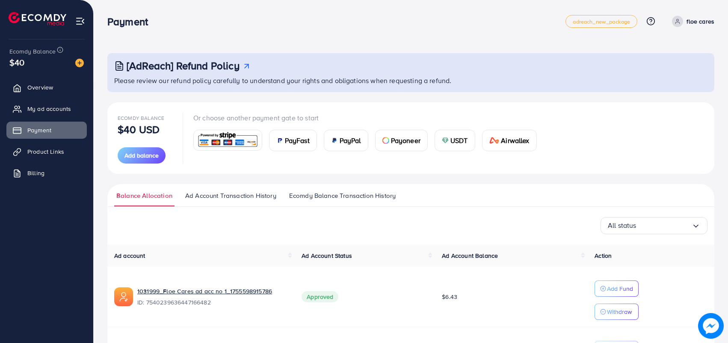 The image size is (728, 343). I want to click on p: Or choose another payment gate to start, so click(368, 118).